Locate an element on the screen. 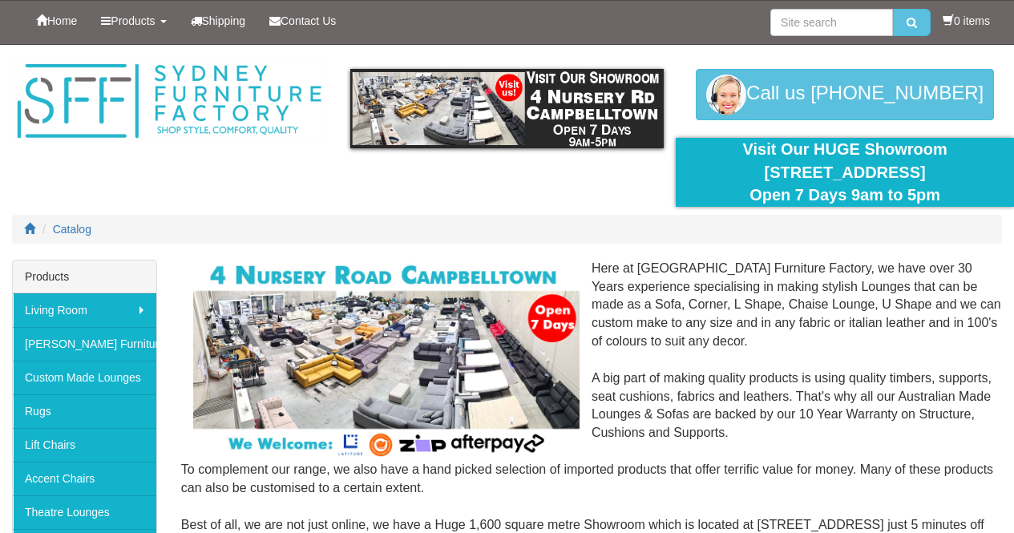 The image size is (1014, 533). a: Theatre Lounges is located at coordinates (84, 512).